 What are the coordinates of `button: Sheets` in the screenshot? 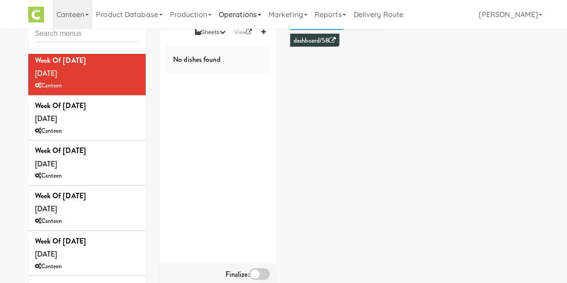 It's located at (210, 32).